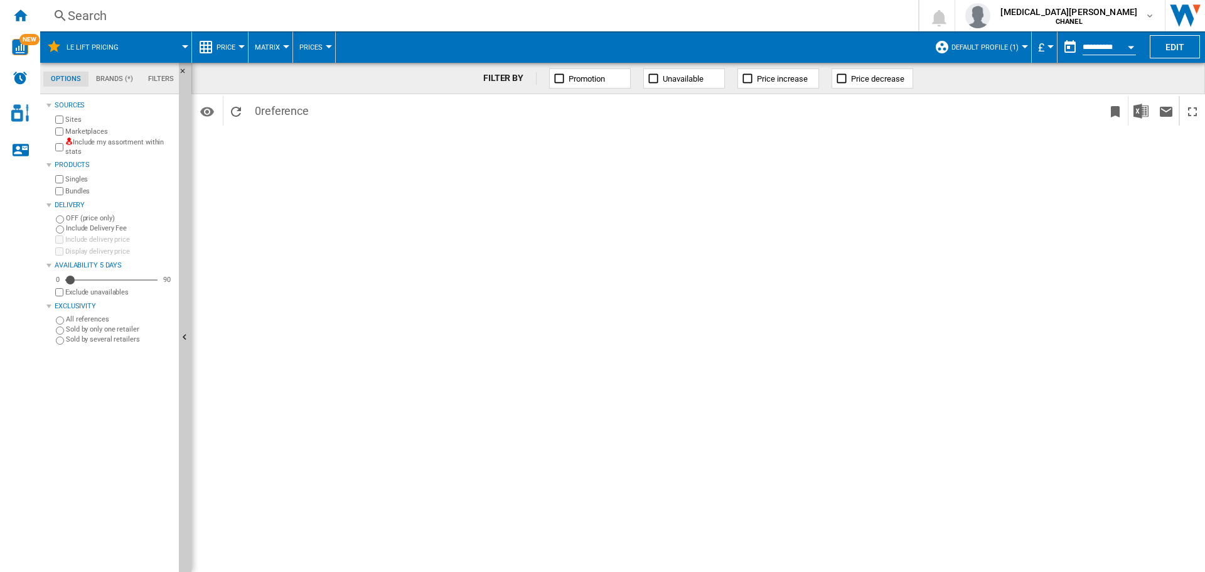 The height and width of the screenshot is (572, 1205). I want to click on label: Include Delivery Fee, so click(120, 228).